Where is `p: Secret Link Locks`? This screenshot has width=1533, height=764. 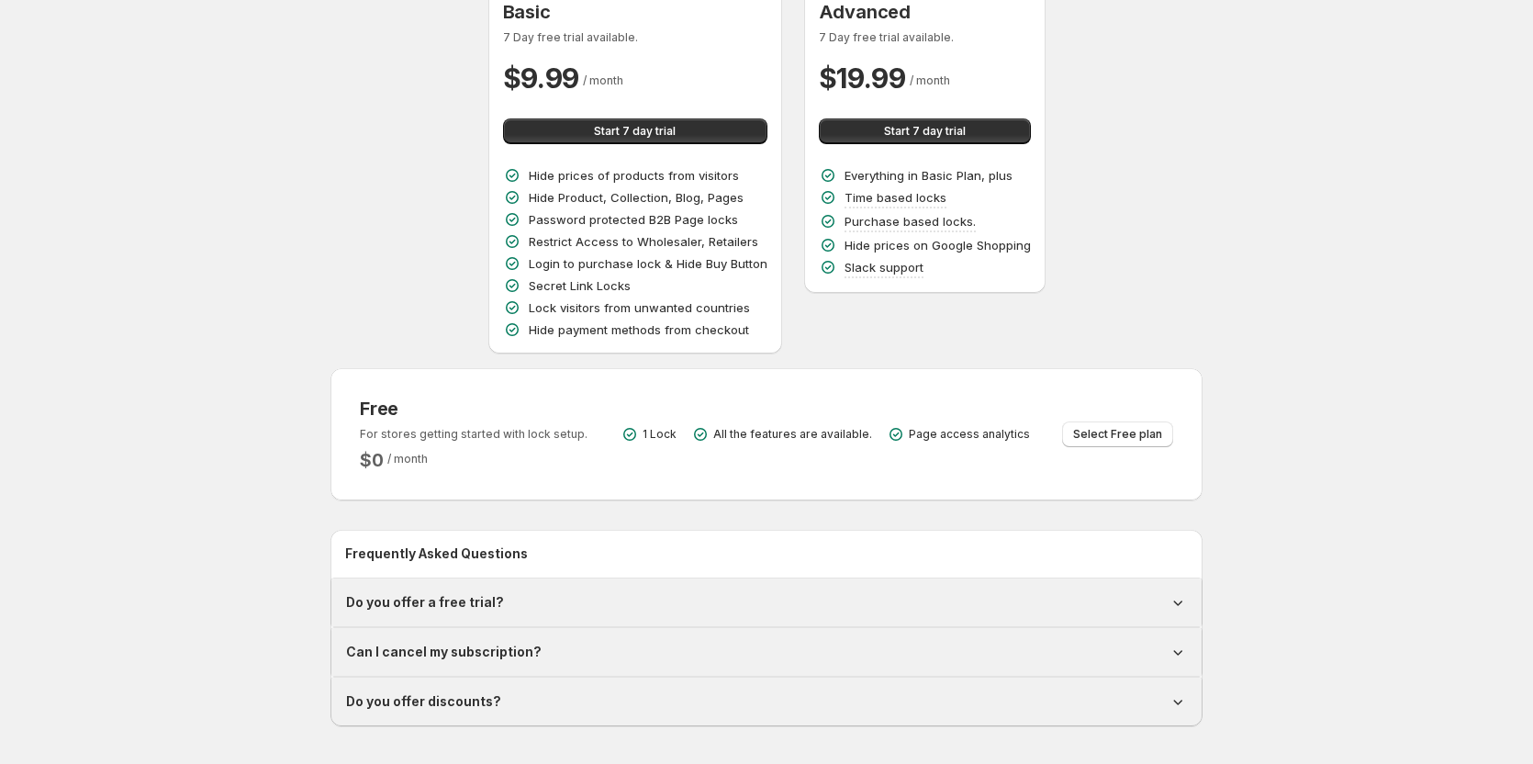
p: Secret Link Locks is located at coordinates (579, 285).